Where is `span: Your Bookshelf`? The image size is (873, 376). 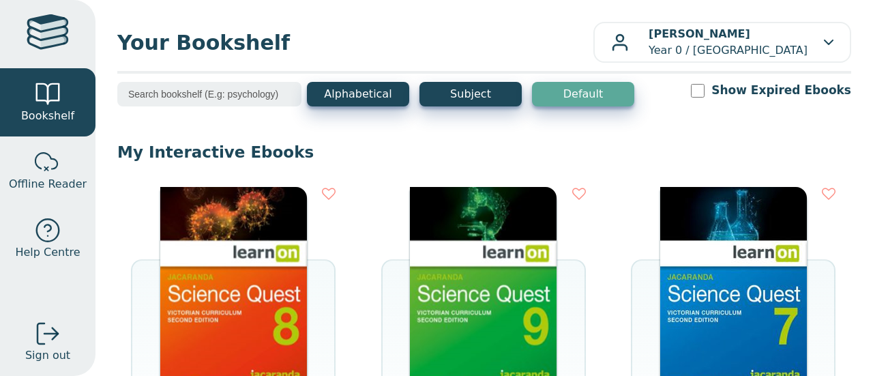
span: Your Bookshelf is located at coordinates (355, 42).